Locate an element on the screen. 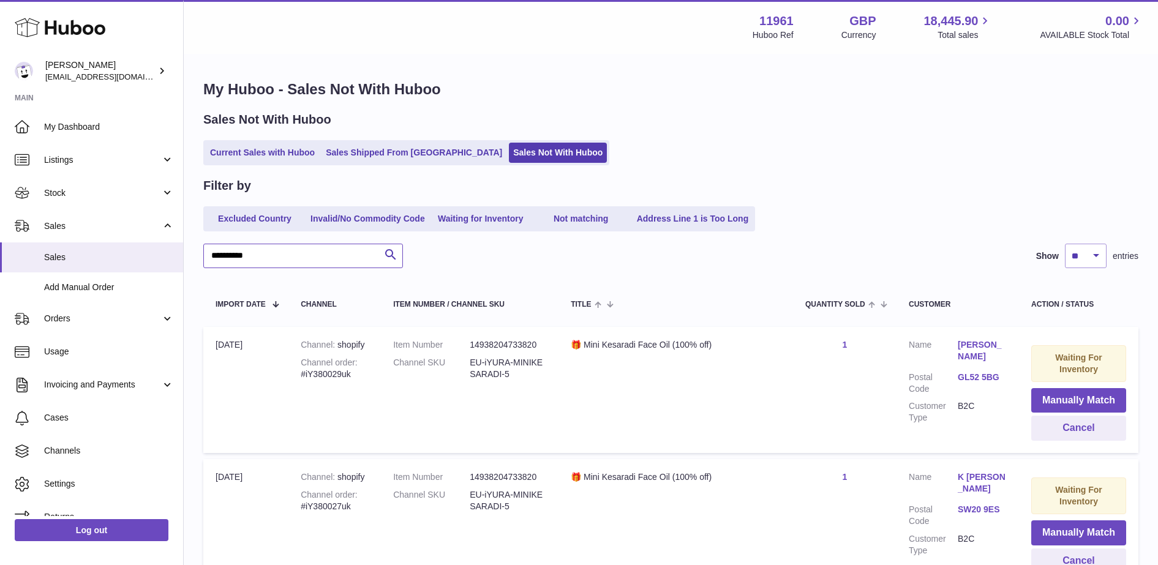 Image resolution: width=1158 pixels, height=565 pixels. span: Quantity Sold is located at coordinates (835, 304).